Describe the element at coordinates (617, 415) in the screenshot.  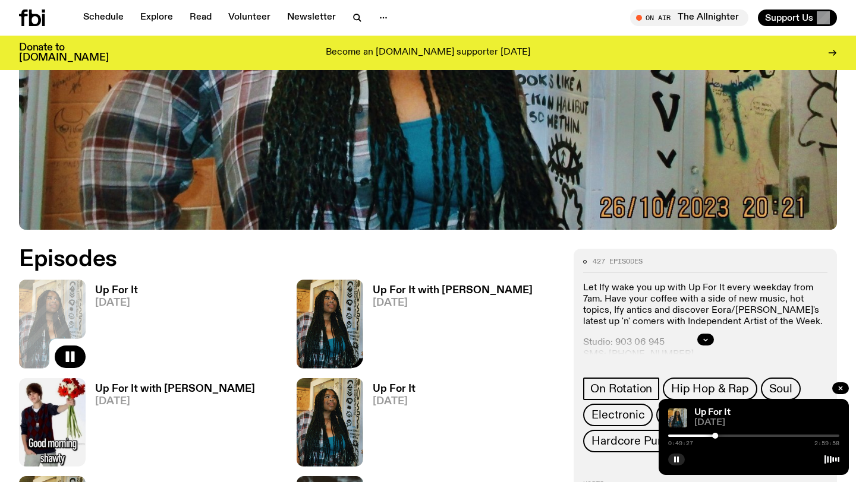
I see `a: Electronic` at that location.